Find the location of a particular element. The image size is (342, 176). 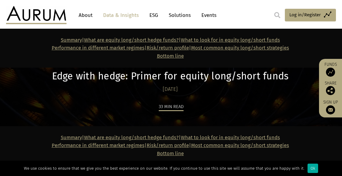

a: Events is located at coordinates (208, 15).